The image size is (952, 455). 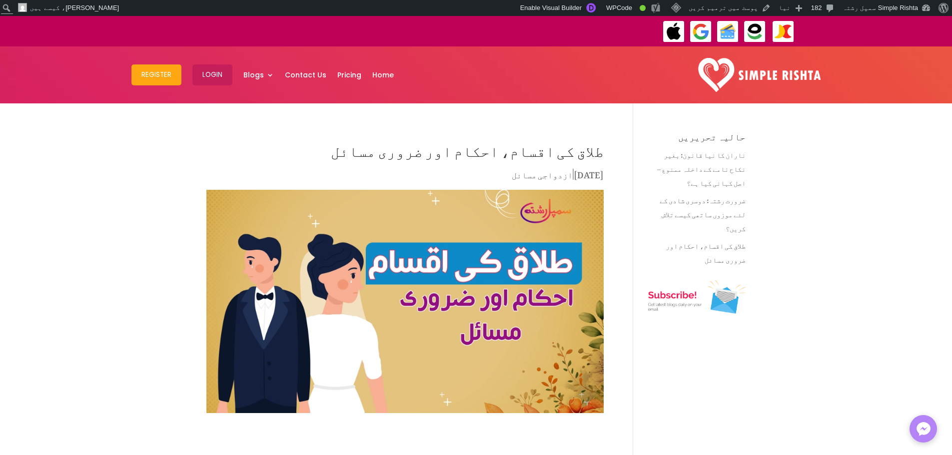 I want to click on img: GooglePay-icon, so click(x=701, y=31).